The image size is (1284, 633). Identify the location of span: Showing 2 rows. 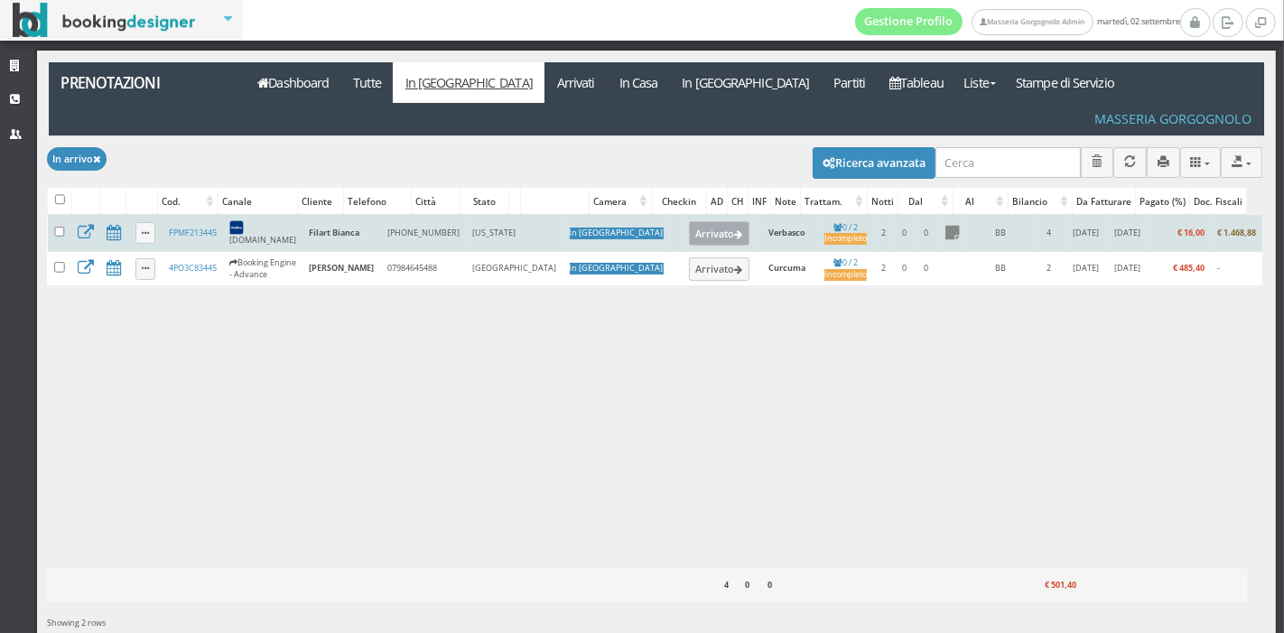
(76, 622).